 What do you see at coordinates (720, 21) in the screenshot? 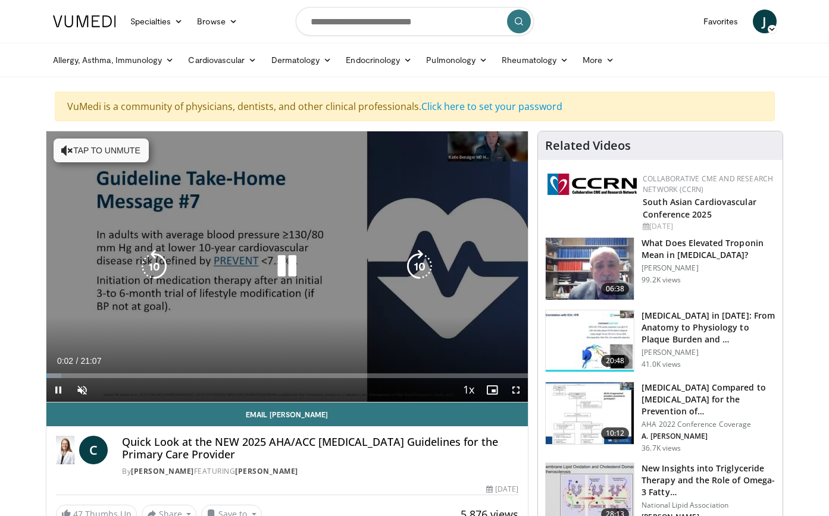
I see `a: Favorites` at bounding box center [720, 21].